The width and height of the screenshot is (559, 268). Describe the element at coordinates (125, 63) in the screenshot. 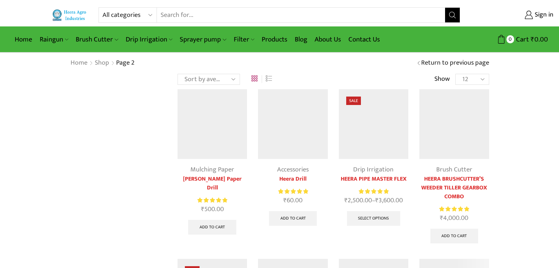

I see `span: Page 2` at that location.